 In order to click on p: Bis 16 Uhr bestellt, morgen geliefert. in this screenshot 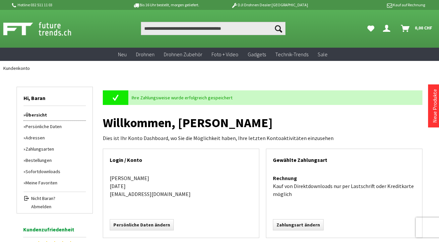, I will do `click(166, 5)`.